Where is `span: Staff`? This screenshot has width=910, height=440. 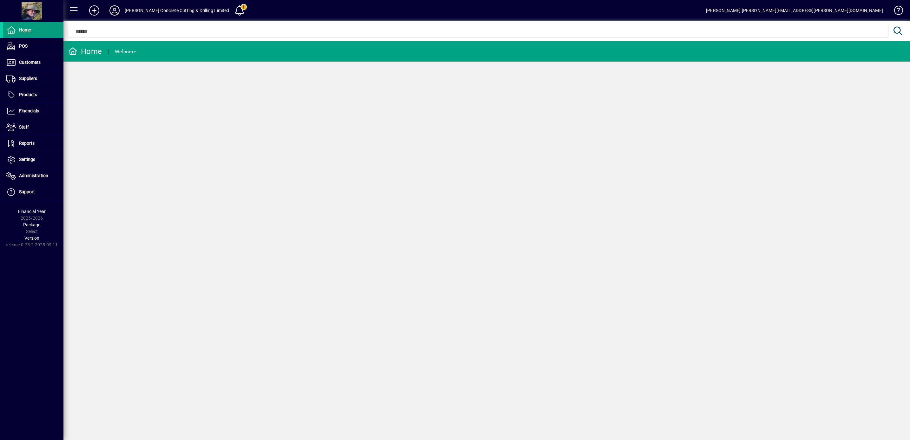 span: Staff is located at coordinates (24, 127).